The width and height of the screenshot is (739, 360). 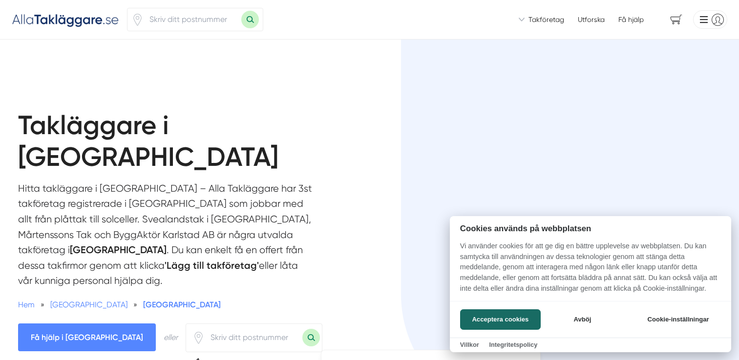 What do you see at coordinates (678, 320) in the screenshot?
I see `button: Cookie-inställningar` at bounding box center [678, 320].